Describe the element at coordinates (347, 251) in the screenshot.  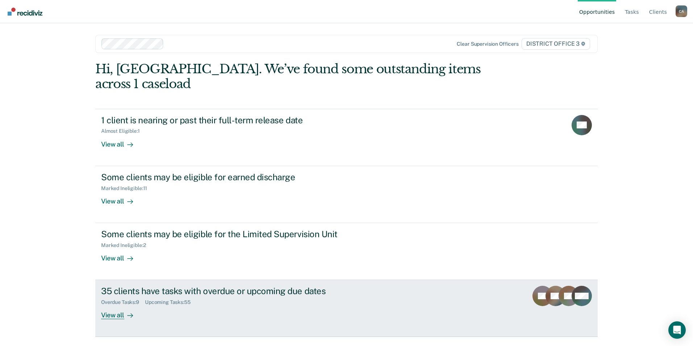
I see `a: Some clients may be eligible for the Limited Supervision UnitMarked Ineligible:2View all` at that location.